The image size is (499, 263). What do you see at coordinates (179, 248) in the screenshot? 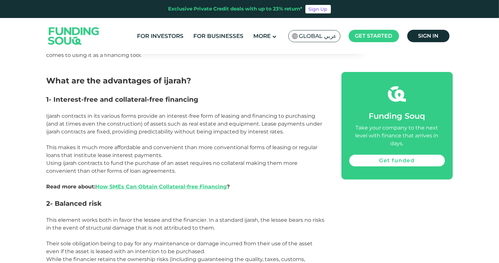
I see `span: Their sole obligation being to pay for any maintenance or damage incurred from their use of the a...` at bounding box center [179, 248].